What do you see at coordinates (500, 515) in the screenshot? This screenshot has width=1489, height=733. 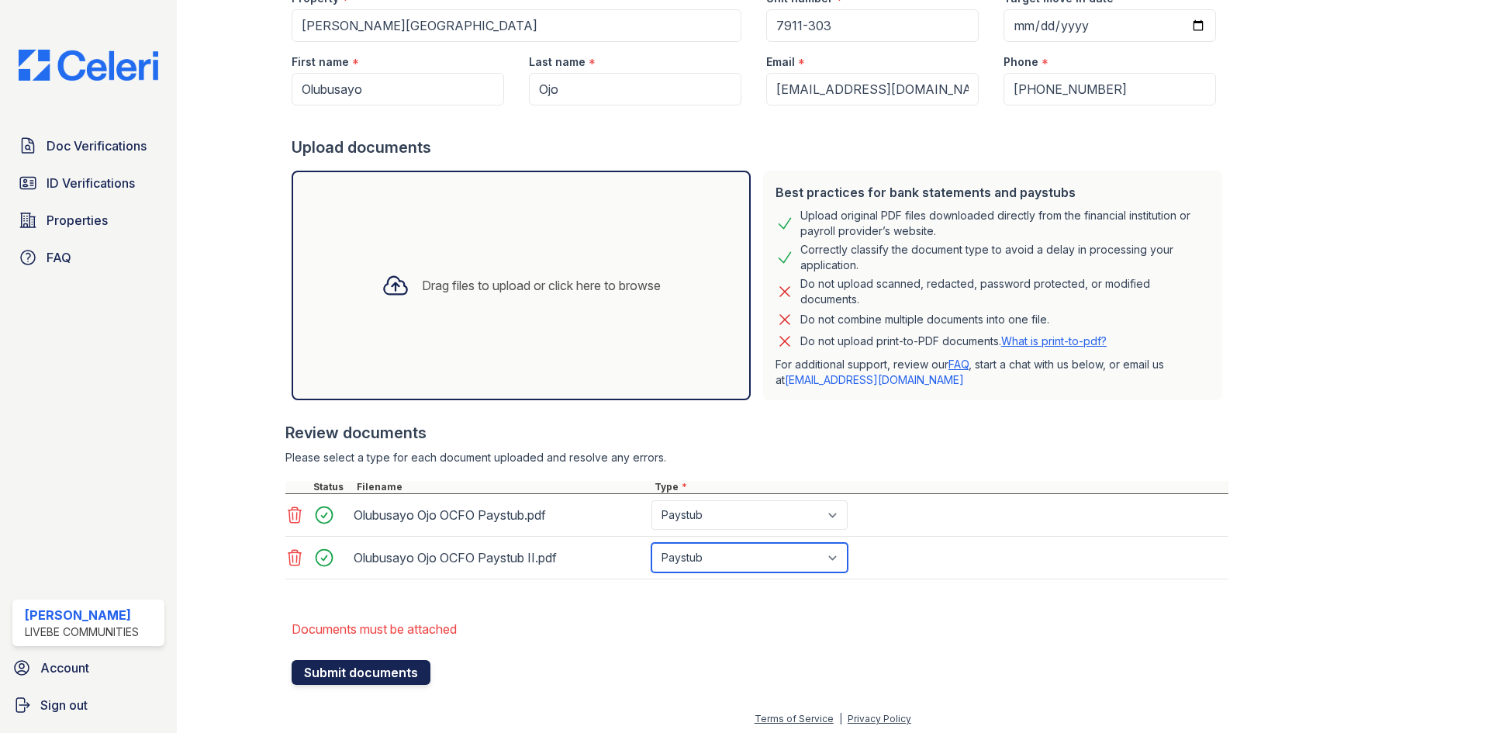 I see `div: Olubusayo Ojo OCFO Paystub.pdf` at bounding box center [500, 515].